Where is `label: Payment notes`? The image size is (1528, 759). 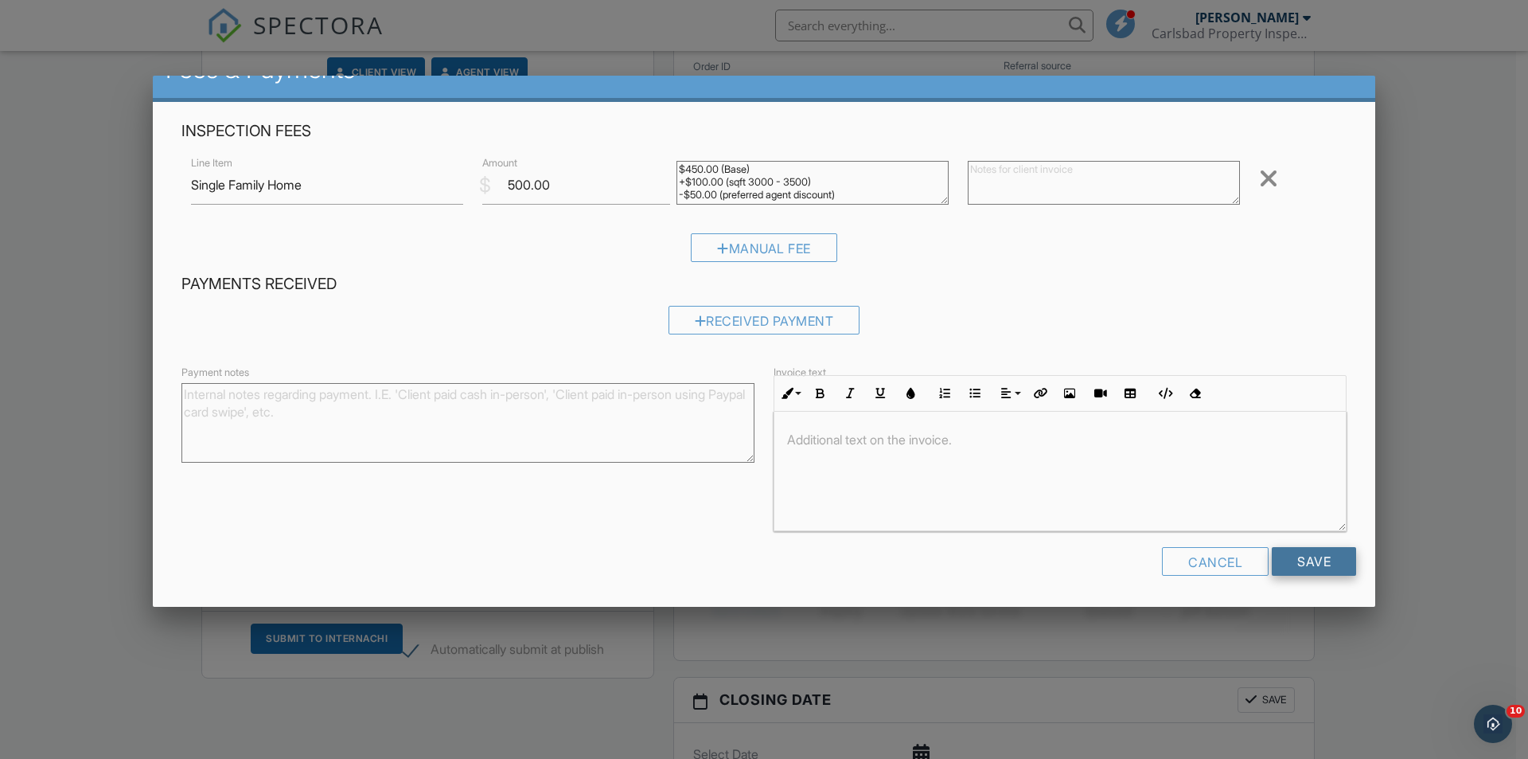 label: Payment notes is located at coordinates (215, 373).